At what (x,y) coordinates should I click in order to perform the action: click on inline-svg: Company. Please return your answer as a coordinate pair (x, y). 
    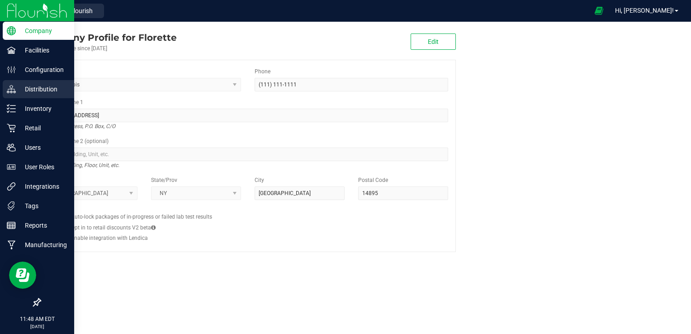
    Looking at the image, I should click on (11, 31).